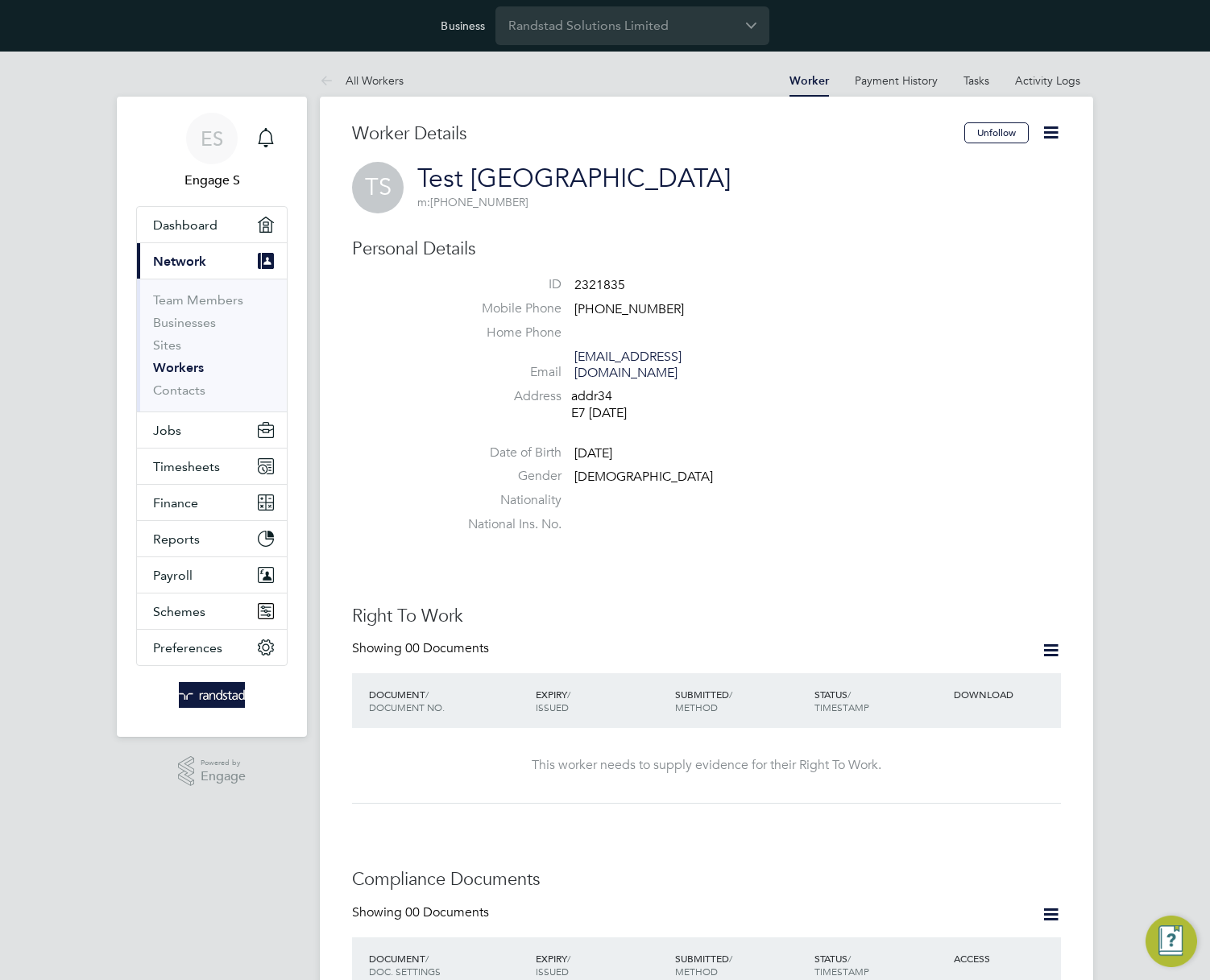 This screenshot has height=980, width=1210. I want to click on span: m:, so click(423, 202).